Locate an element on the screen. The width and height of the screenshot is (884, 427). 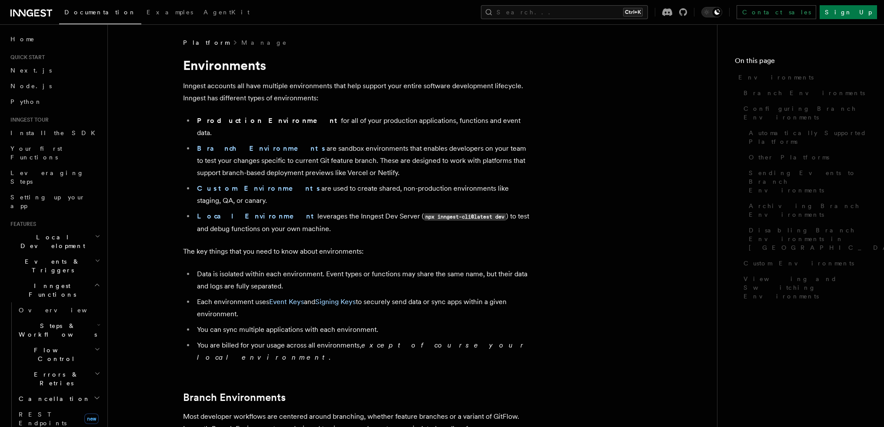
kbd: Ctrl+K is located at coordinates (633, 12).